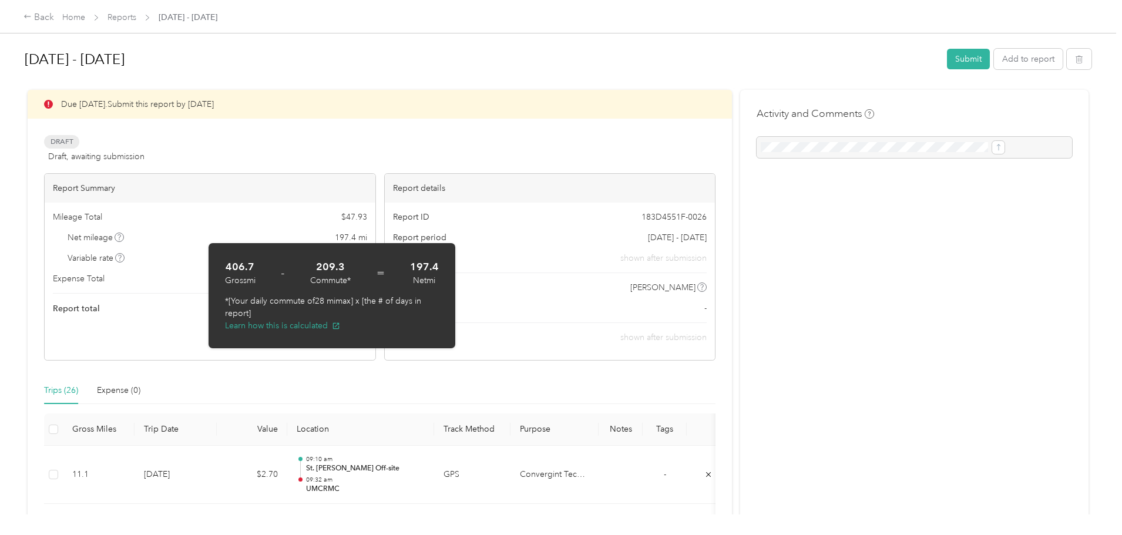 The image size is (1122, 535). I want to click on p: 09:10 am, so click(366, 460).